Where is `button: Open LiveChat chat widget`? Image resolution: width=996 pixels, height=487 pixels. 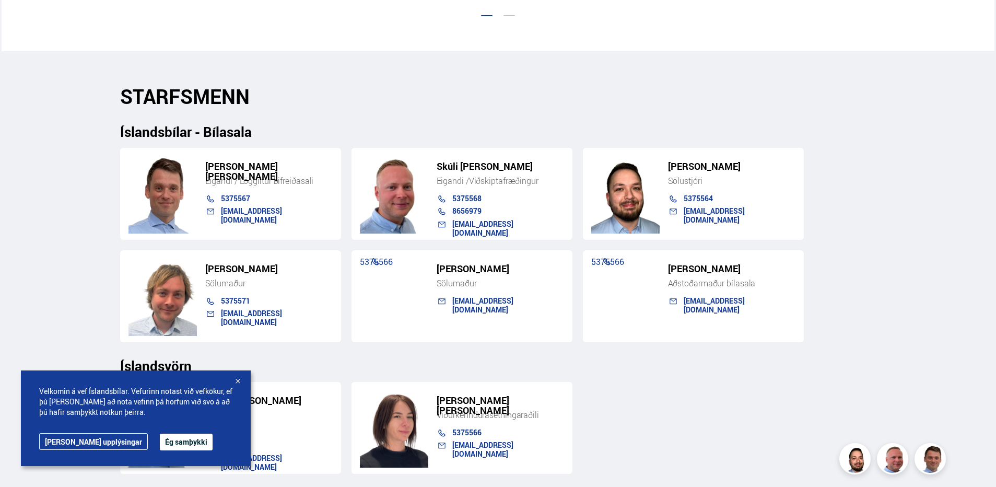
button: Open LiveChat chat widget is located at coordinates (24, 20).